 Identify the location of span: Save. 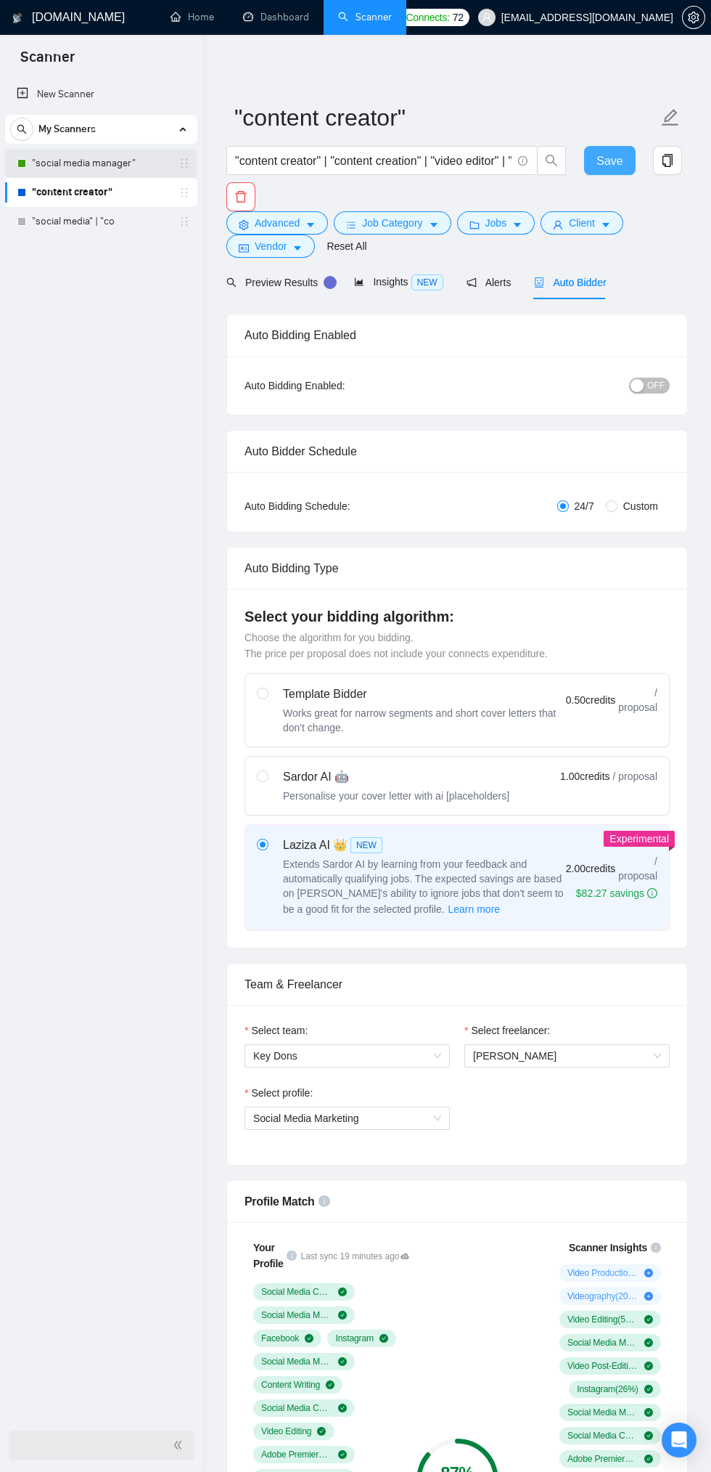
(610, 160).